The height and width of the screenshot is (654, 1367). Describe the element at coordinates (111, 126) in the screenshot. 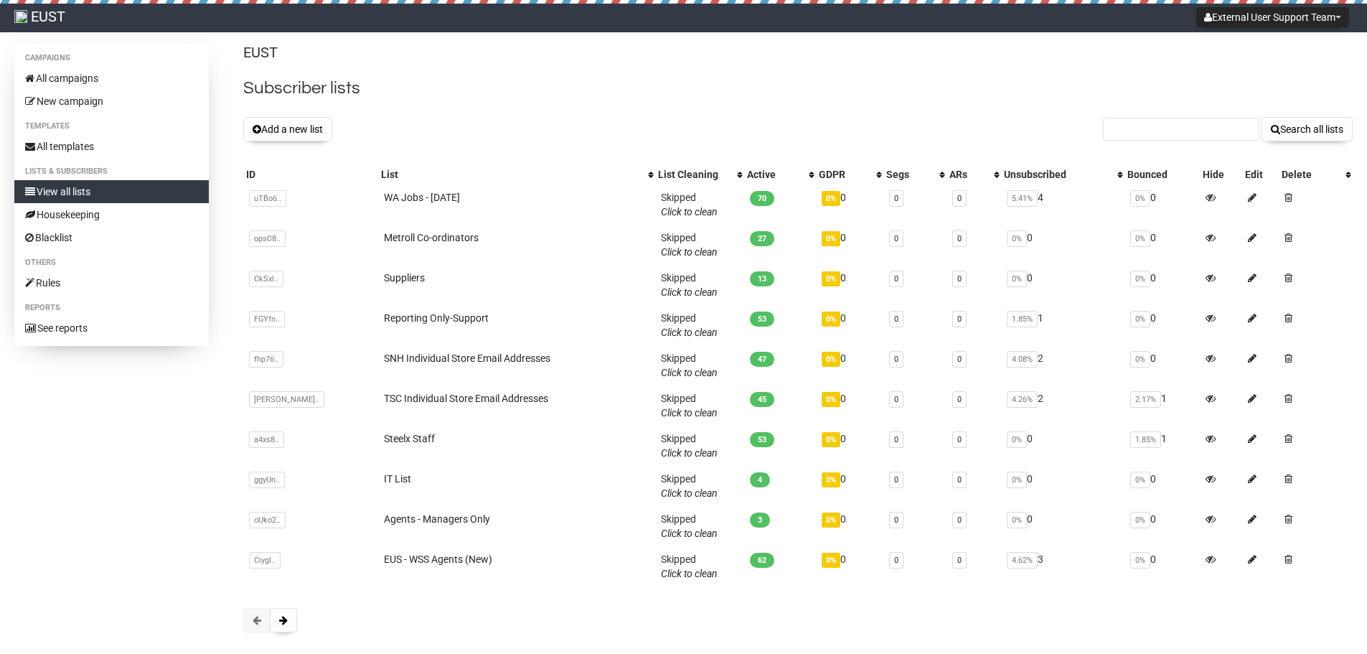

I see `li: Templates` at that location.